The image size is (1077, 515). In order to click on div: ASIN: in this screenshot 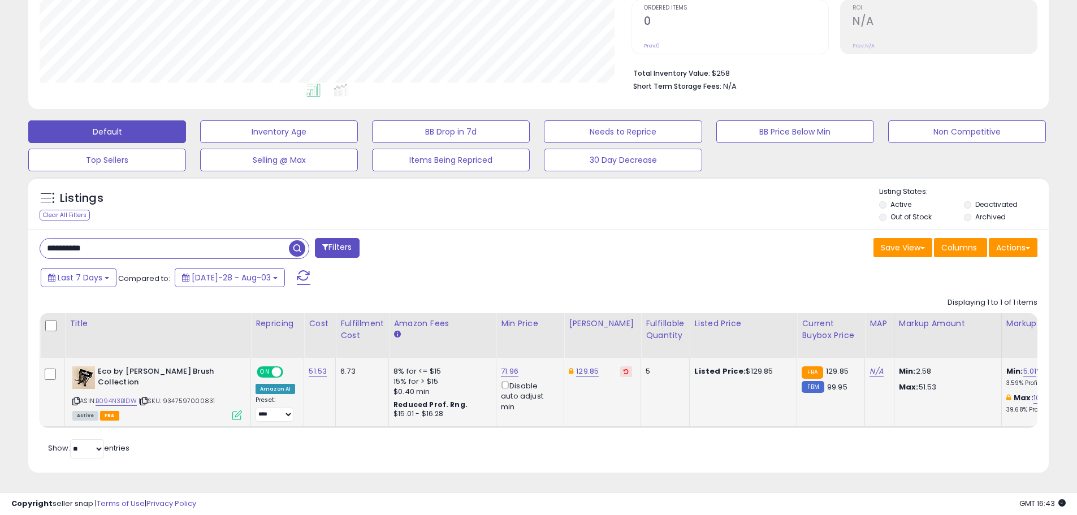, I will do `click(157, 392)`.